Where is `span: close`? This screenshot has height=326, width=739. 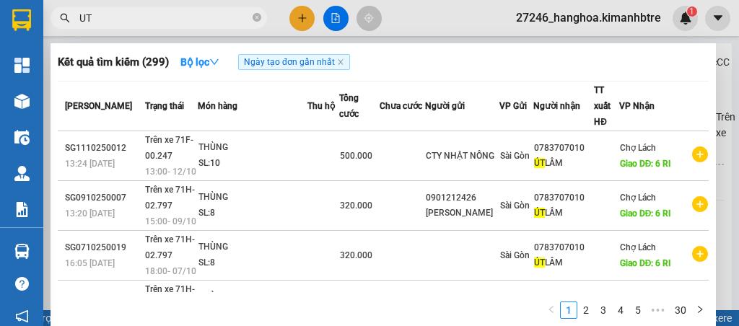 span: close is located at coordinates (340, 62).